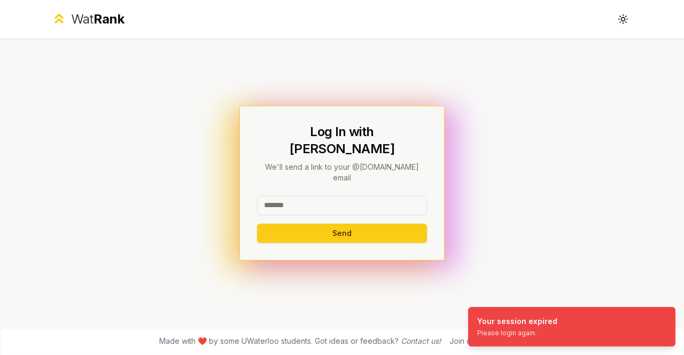 Image resolution: width=684 pixels, height=355 pixels. What do you see at coordinates (420, 341) in the screenshot?
I see `a: Contact us!` at bounding box center [420, 341].